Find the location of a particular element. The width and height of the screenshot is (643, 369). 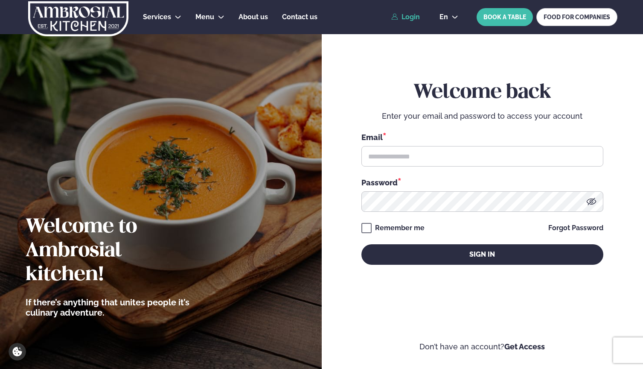

h2: Welcome back is located at coordinates (482, 93).